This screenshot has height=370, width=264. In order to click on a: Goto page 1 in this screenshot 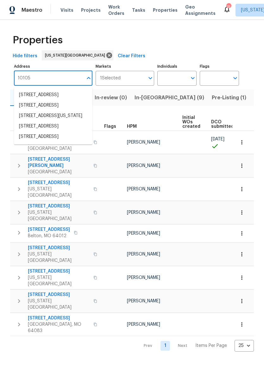, I will do `click(165, 346)`.